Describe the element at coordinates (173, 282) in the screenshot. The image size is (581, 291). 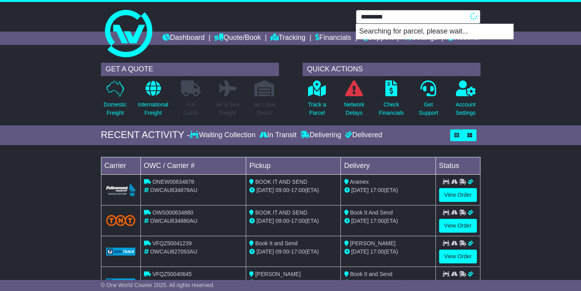
I see `span: OWCAU624002AU` at that location.